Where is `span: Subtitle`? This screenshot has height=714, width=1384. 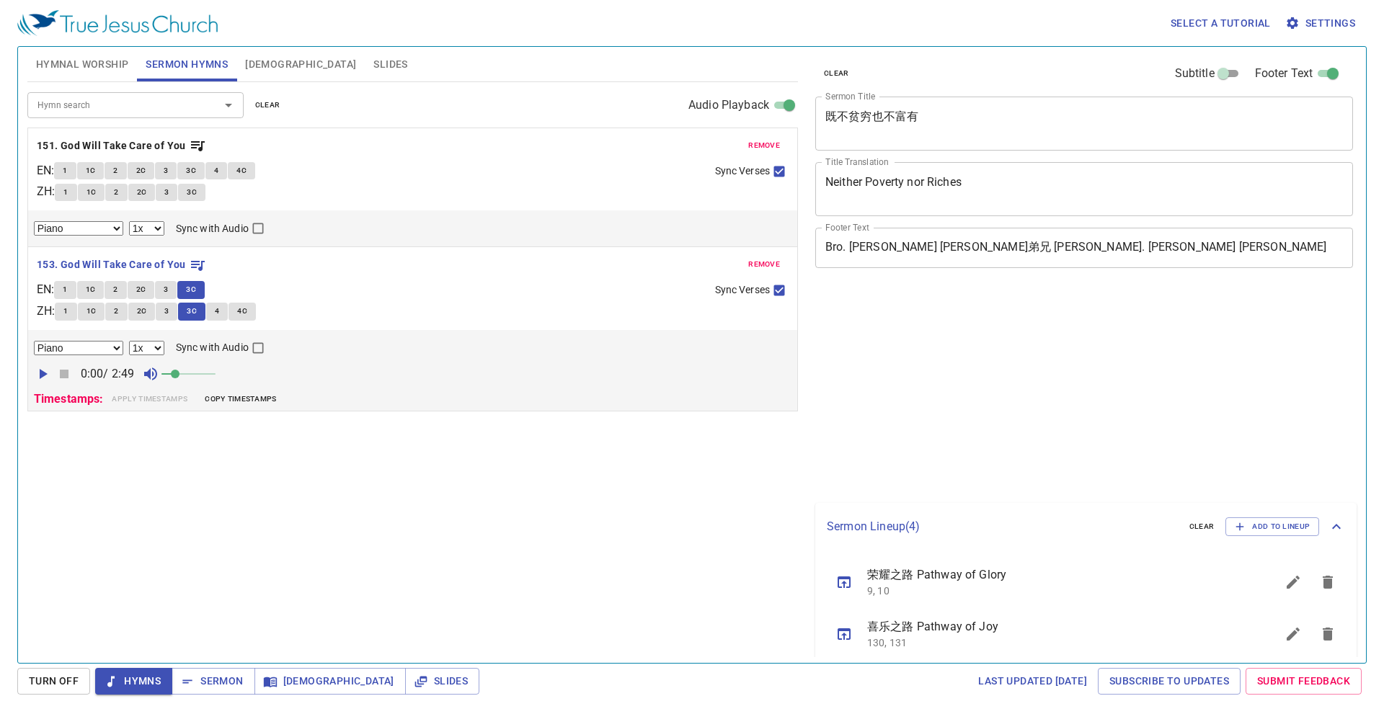 span: Subtitle is located at coordinates (1194, 74).